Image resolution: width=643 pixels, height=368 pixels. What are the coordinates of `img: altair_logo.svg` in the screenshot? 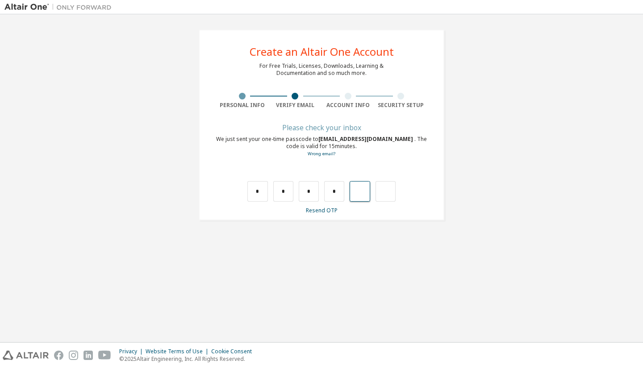 It's located at (25, 355).